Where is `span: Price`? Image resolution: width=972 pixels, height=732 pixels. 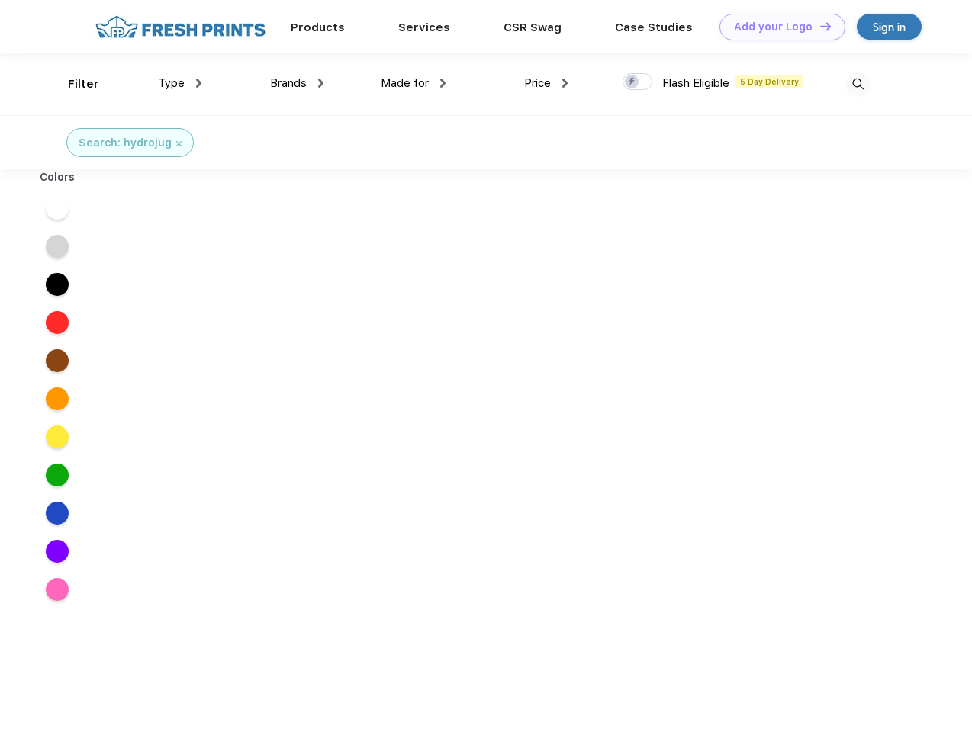
span: Price is located at coordinates (537, 83).